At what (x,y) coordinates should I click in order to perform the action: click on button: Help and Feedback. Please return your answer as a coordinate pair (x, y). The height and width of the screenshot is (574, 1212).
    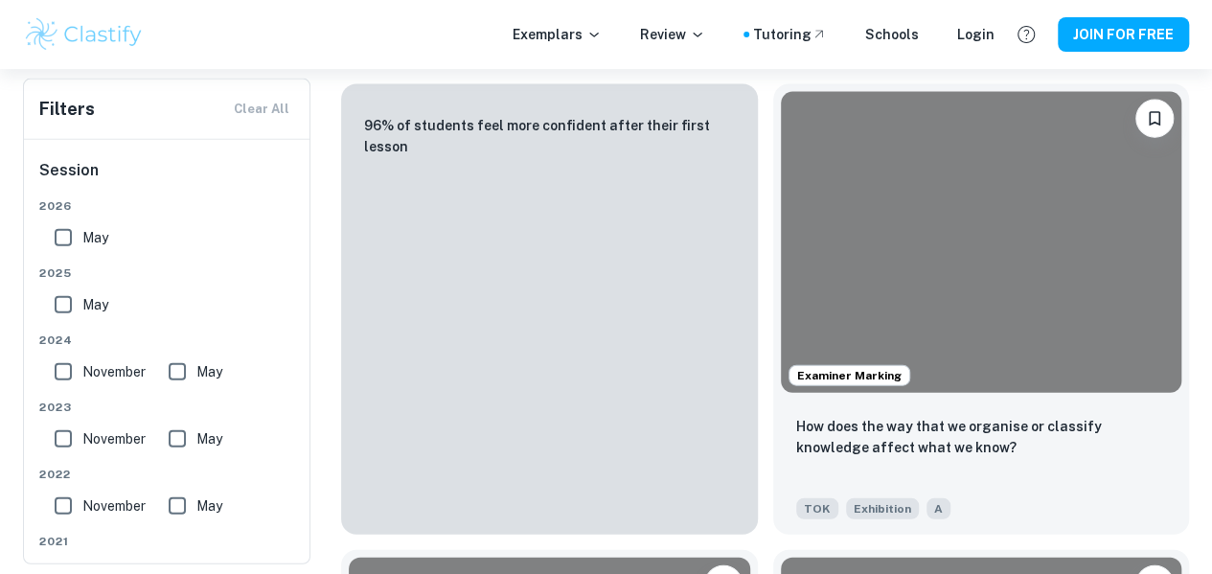
    Looking at the image, I should click on (1026, 34).